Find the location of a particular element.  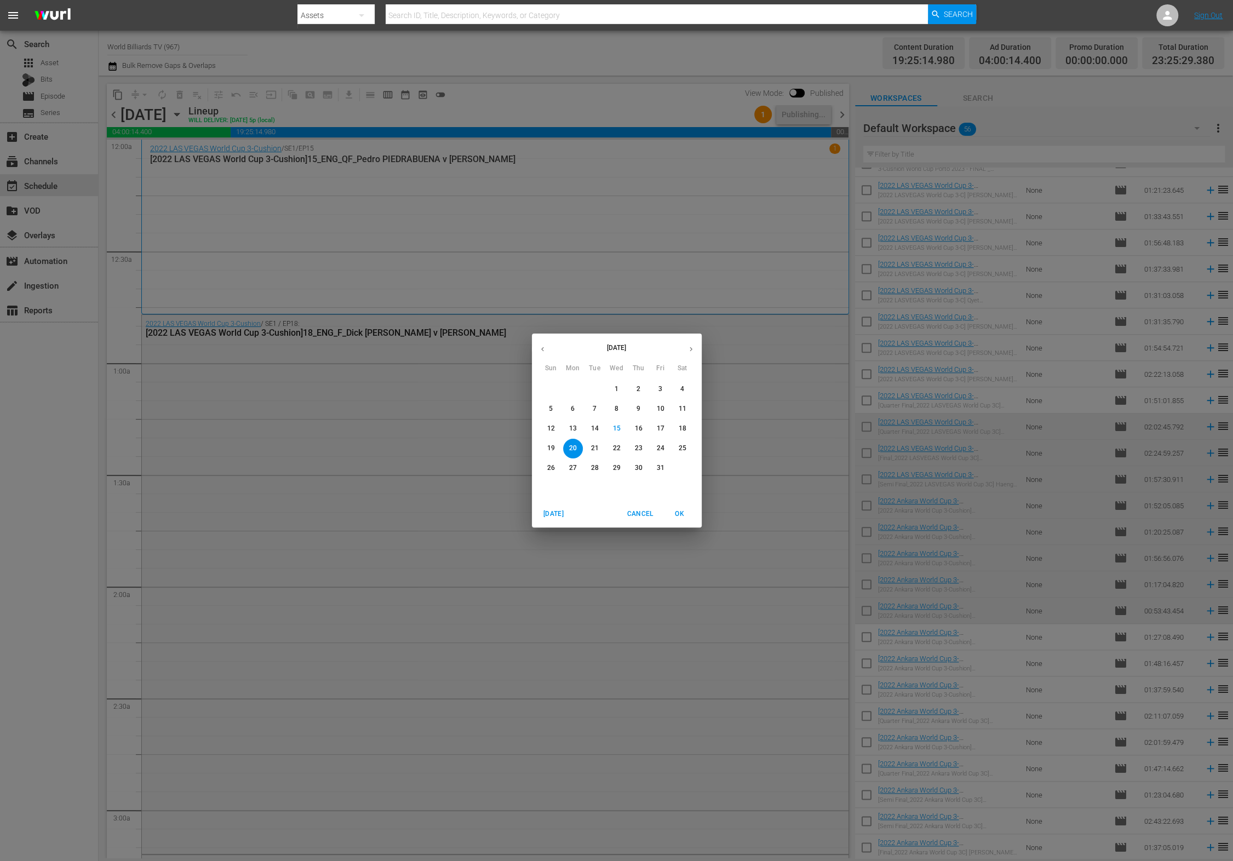

button: 6 is located at coordinates (573, 409).